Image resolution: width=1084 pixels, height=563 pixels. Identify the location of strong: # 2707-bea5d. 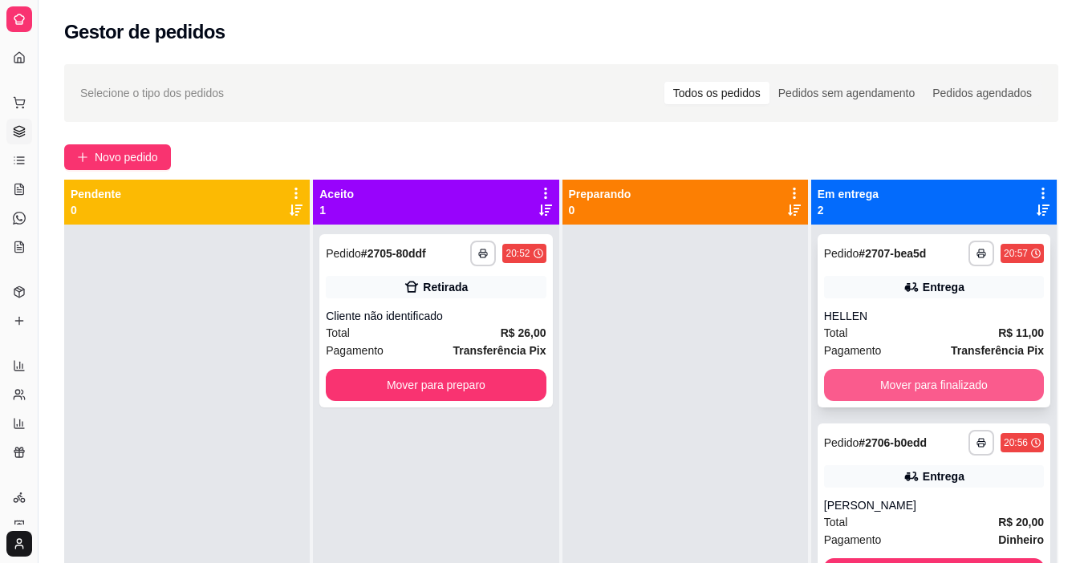
(892, 253).